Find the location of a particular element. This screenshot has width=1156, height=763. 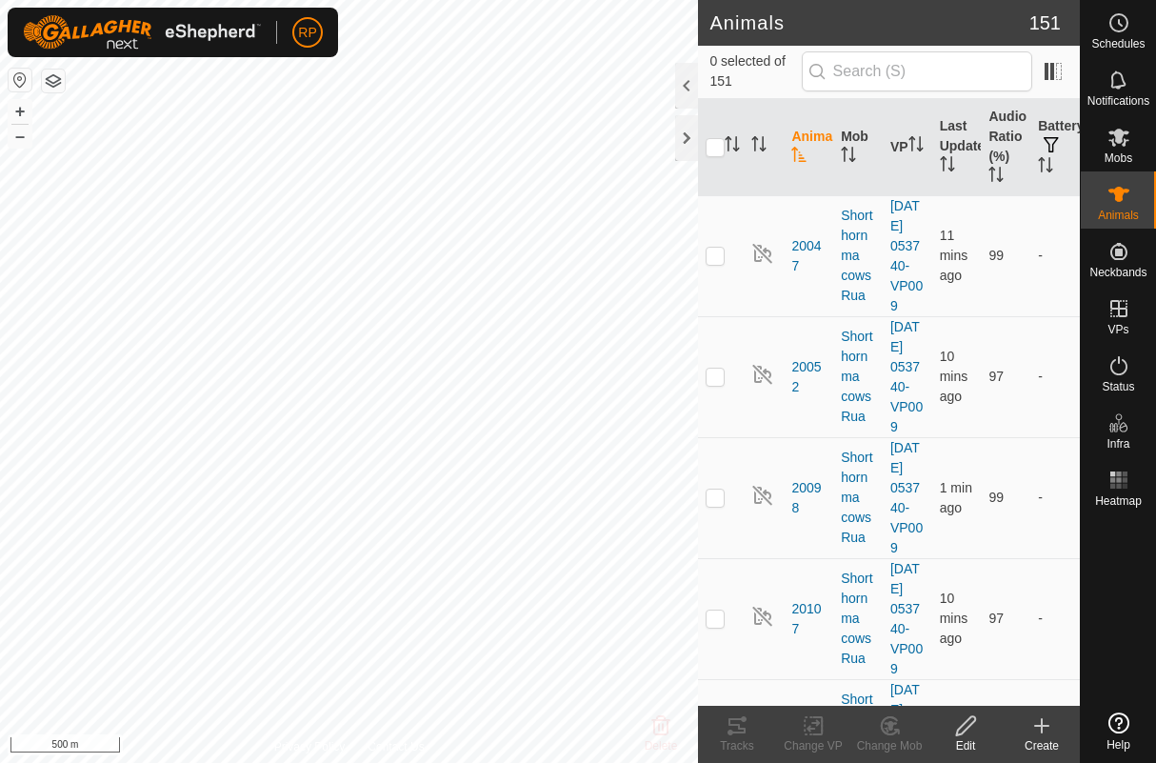

span: Notifications is located at coordinates (1118, 101).